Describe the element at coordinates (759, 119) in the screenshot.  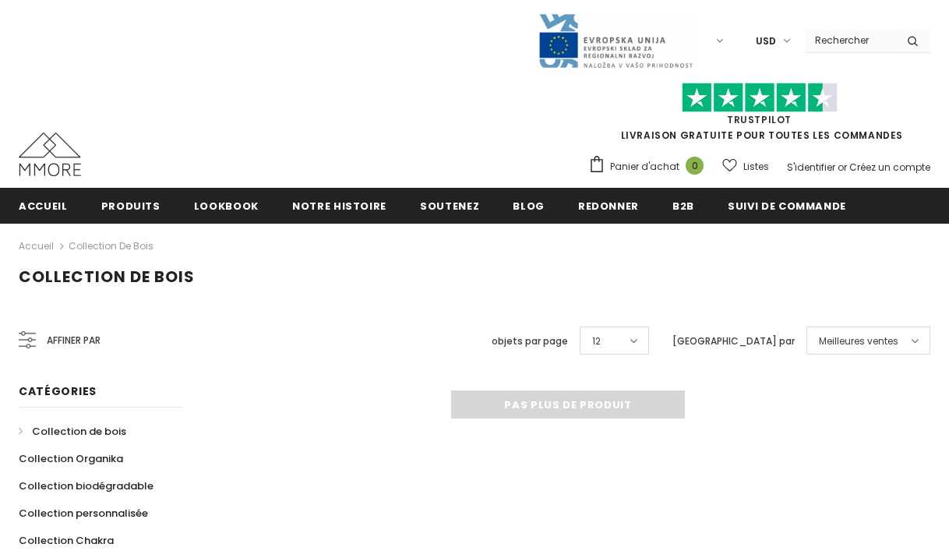
I see `a: TrustPilot` at that location.